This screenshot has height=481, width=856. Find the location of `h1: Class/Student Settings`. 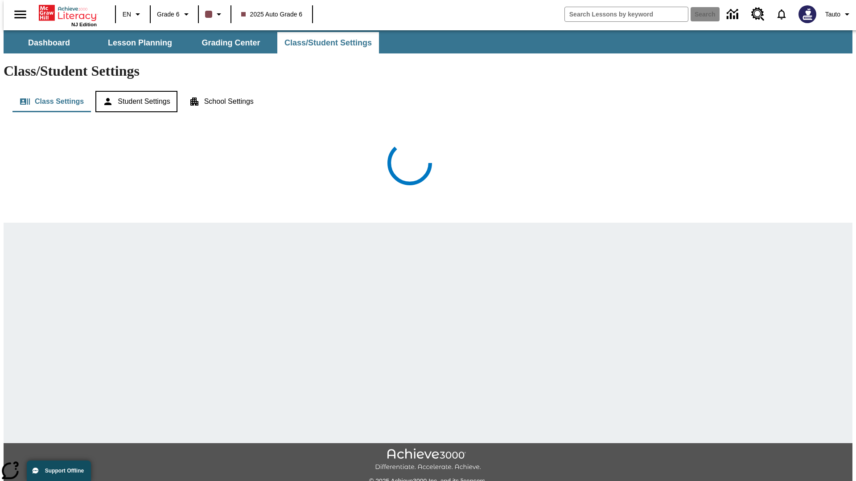

h1: Class/Student Settings is located at coordinates (428, 71).